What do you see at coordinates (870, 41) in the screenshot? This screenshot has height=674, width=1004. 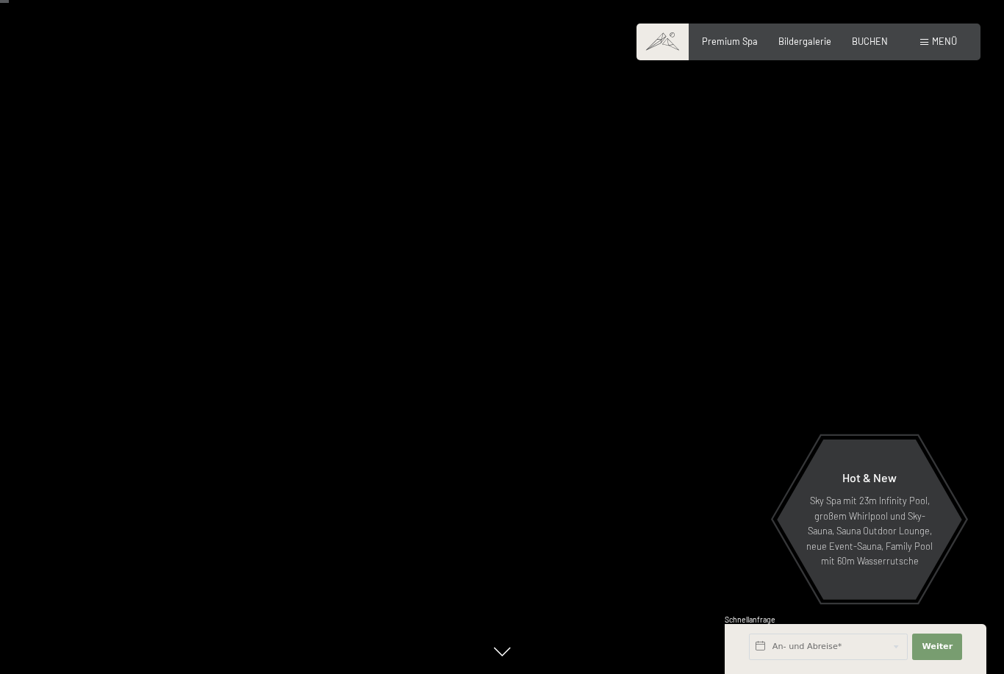 I see `span: BUCHEN` at bounding box center [870, 41].